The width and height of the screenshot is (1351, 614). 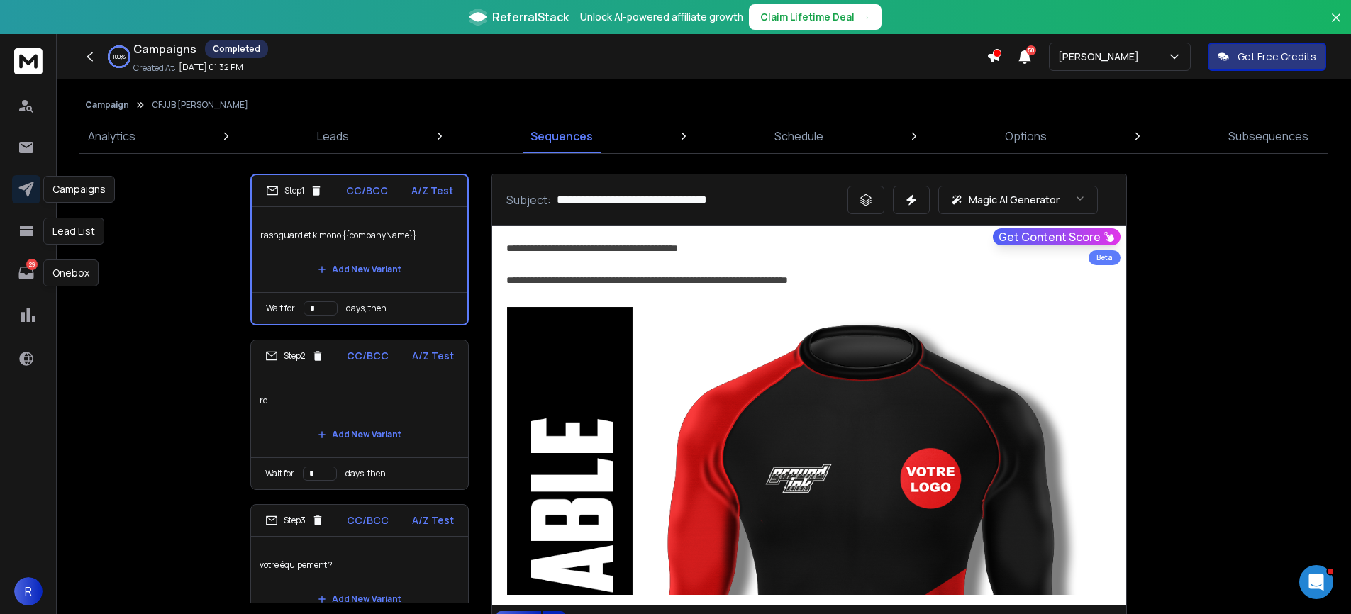 I want to click on div: Step 2, so click(x=294, y=356).